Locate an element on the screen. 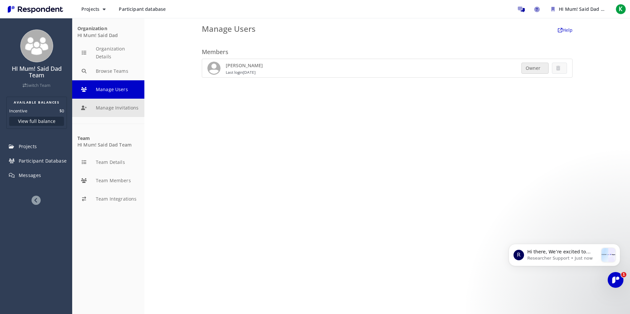  button: Manage Invitations is located at coordinates (108, 108).